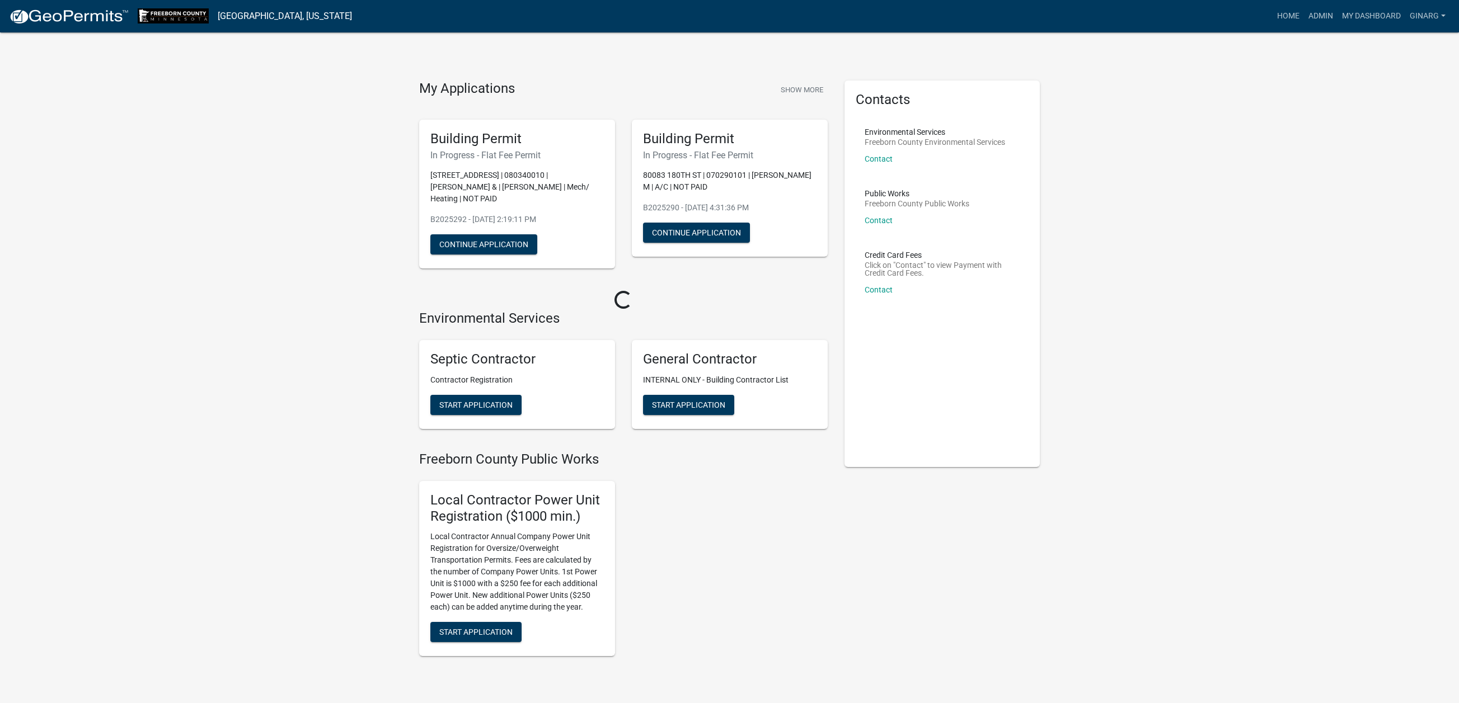  What do you see at coordinates (517, 359) in the screenshot?
I see `h5: Septic Contractor` at bounding box center [517, 359].